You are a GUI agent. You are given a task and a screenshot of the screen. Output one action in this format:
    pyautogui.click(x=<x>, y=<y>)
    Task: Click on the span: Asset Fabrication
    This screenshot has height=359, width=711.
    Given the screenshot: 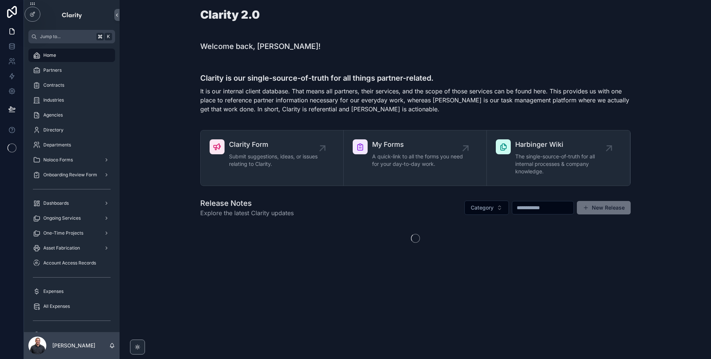 What is the action you would take?
    pyautogui.click(x=62, y=248)
    